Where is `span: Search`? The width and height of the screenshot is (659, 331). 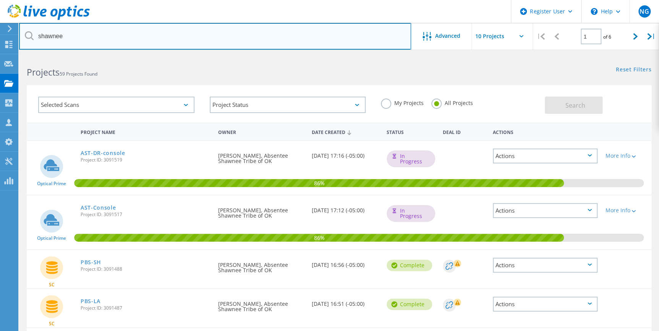 span: Search is located at coordinates (575, 105).